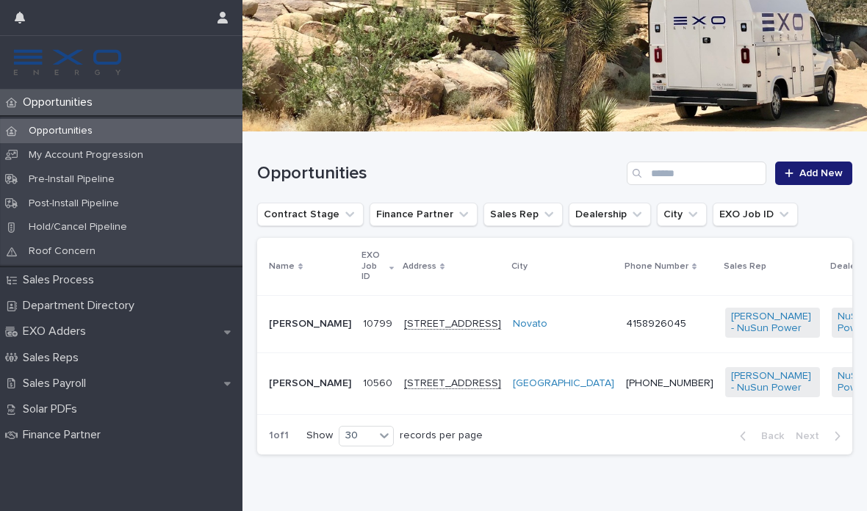 This screenshot has width=867, height=511. What do you see at coordinates (65, 435) in the screenshot?
I see `p: Finance Partner` at bounding box center [65, 435].